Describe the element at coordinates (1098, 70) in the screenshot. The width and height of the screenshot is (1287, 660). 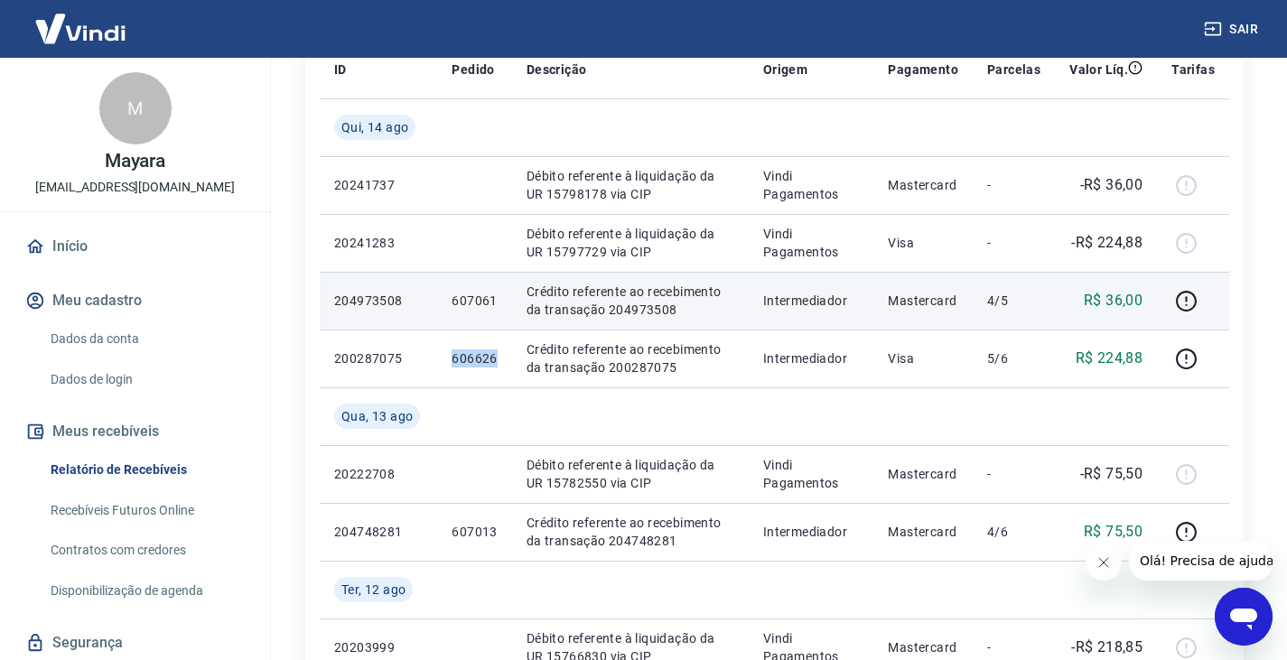
I see `p: Valor Líq.` at that location.